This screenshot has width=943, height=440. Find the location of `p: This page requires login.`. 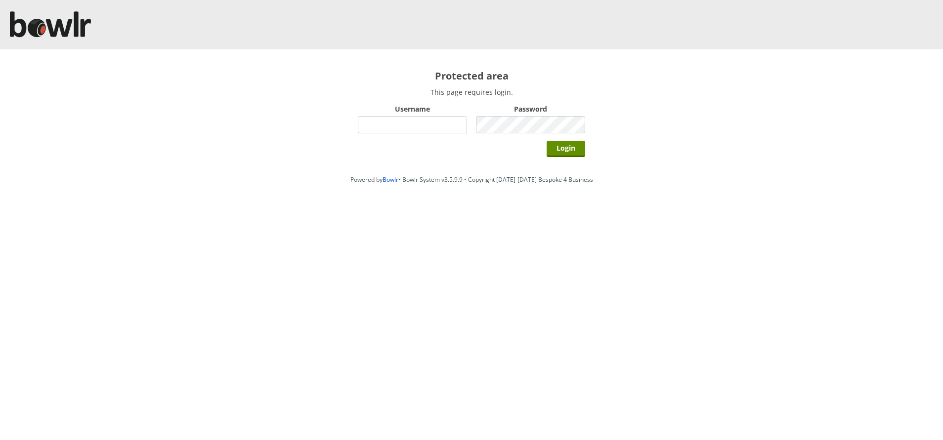

p: This page requires login. is located at coordinates (472, 92).